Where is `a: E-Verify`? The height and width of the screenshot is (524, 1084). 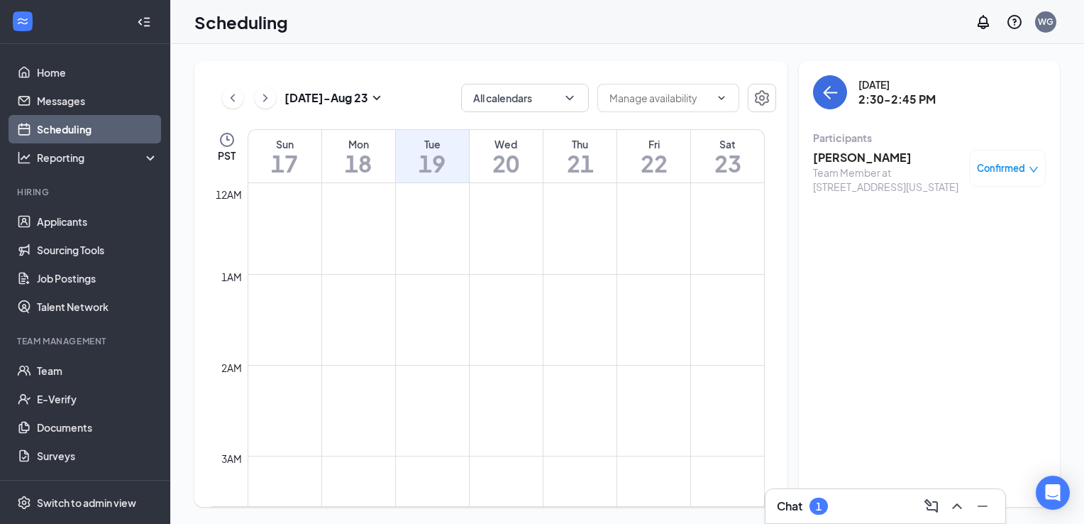
a: E-Verify is located at coordinates (97, 399).